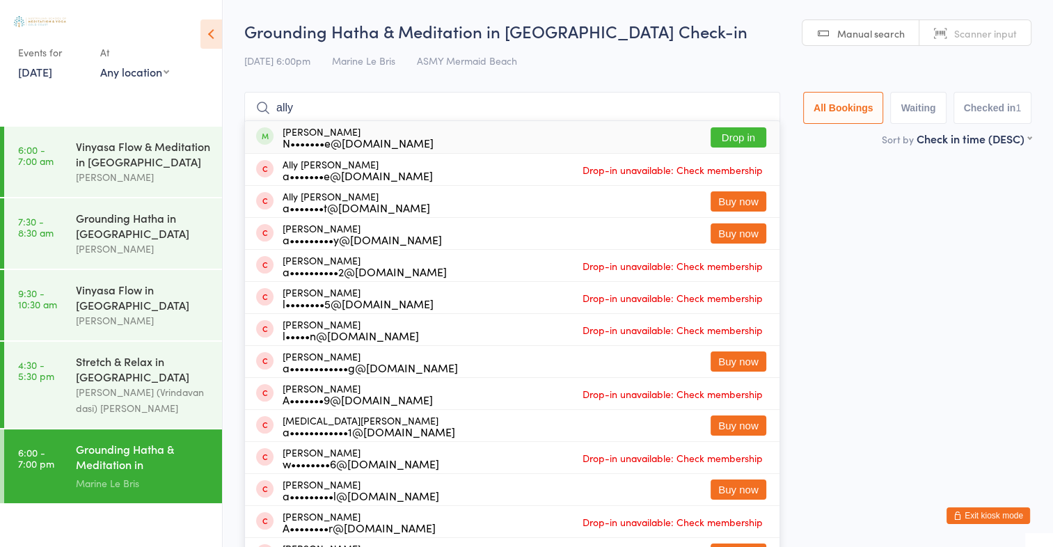 This screenshot has height=547, width=1053. What do you see at coordinates (739, 137) in the screenshot?
I see `button: Drop in` at bounding box center [739, 137].